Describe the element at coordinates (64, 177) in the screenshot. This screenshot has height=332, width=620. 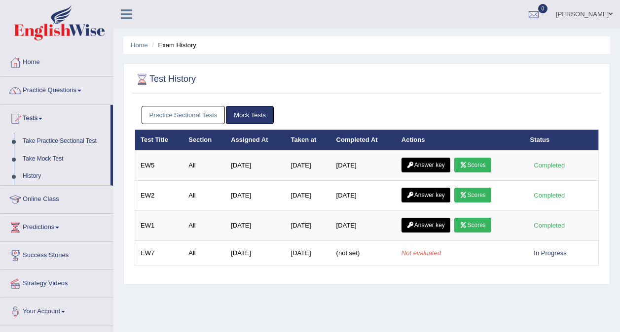
I see `a: History` at that location.